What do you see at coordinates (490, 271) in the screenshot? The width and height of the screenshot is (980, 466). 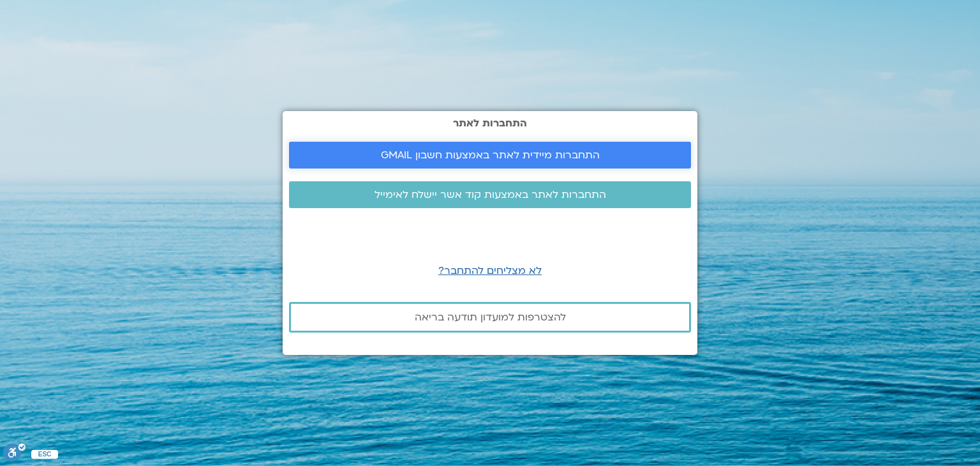 I see `a: לא מצליחים להתחבר?` at bounding box center [490, 271].